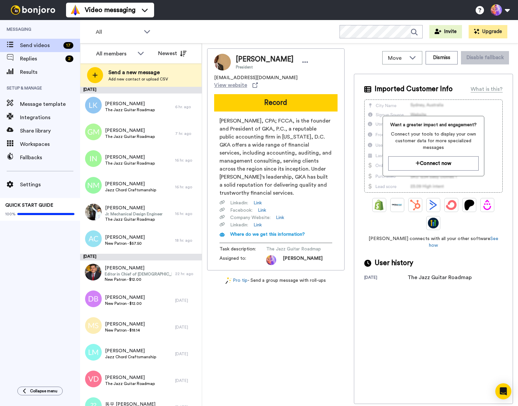 This screenshot has width=518, height=406. I want to click on div: What is this?, so click(487, 89).